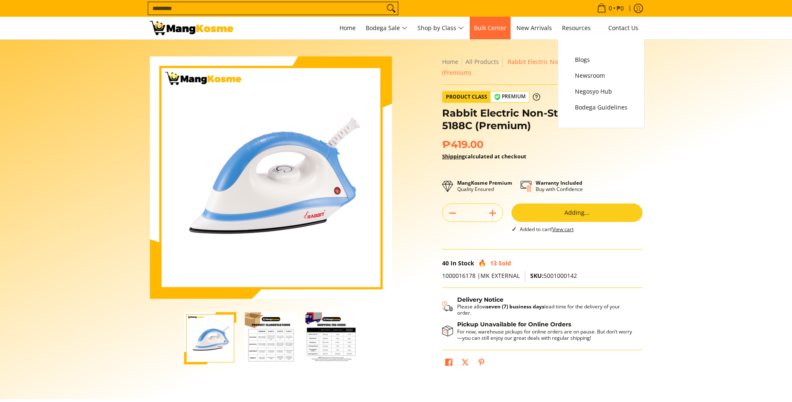 Image resolution: width=792 pixels, height=402 pixels. Describe the element at coordinates (580, 28) in the screenshot. I see `a: Resources` at that location.